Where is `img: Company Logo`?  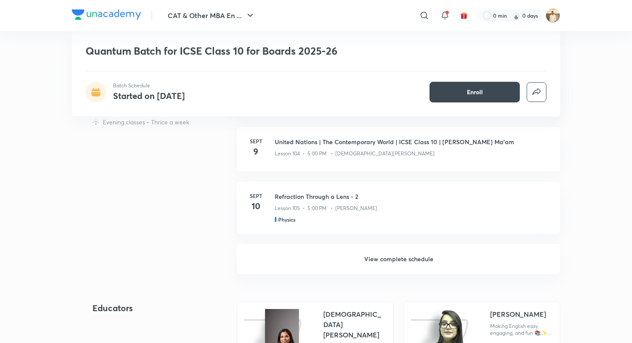
img: Company Logo is located at coordinates (106, 15).